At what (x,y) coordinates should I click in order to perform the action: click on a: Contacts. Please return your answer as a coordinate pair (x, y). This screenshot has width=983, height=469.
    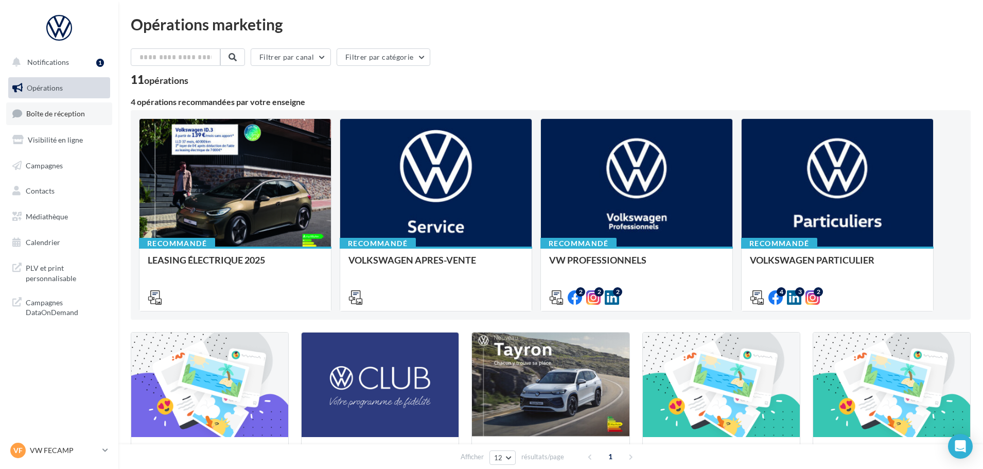
    Looking at the image, I should click on (59, 191).